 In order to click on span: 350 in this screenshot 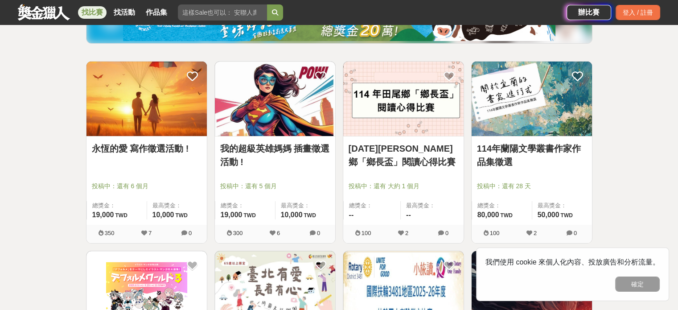, I will do `click(110, 233)`.